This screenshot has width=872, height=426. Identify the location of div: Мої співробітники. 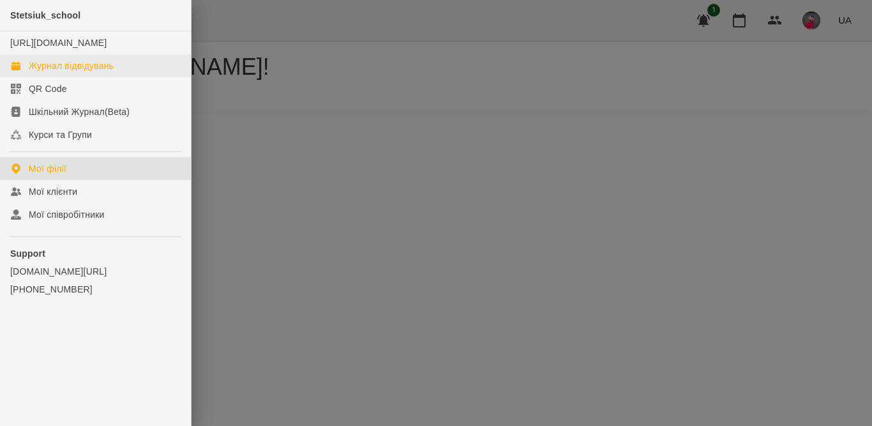
(66, 215).